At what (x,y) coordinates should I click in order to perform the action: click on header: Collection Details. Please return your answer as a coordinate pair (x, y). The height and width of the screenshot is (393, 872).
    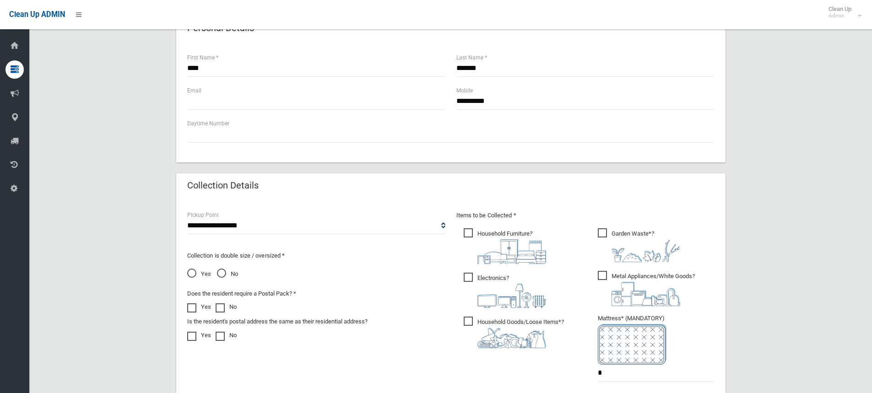
    Looking at the image, I should click on (223, 185).